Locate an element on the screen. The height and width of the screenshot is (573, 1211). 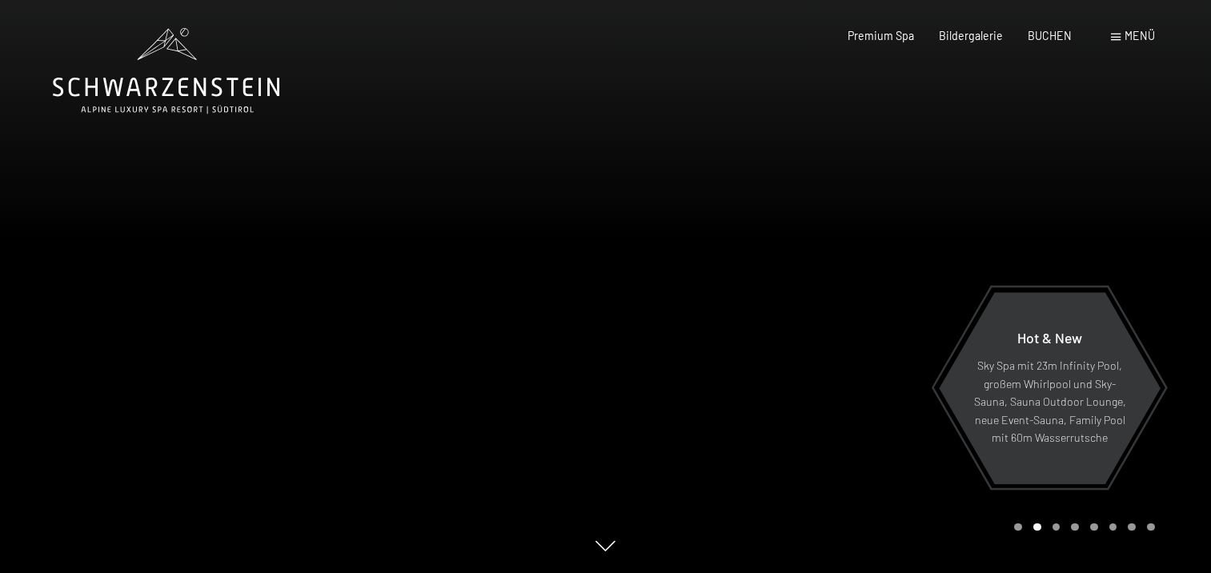
span: Menü is located at coordinates (1140, 35).